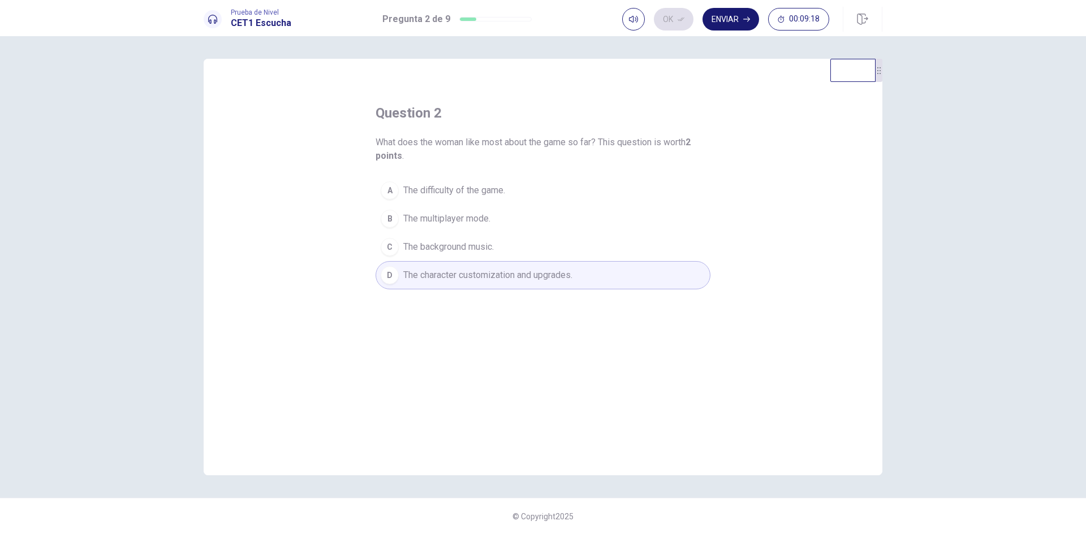 The width and height of the screenshot is (1086, 534). I want to click on button: Enviar, so click(731, 19).